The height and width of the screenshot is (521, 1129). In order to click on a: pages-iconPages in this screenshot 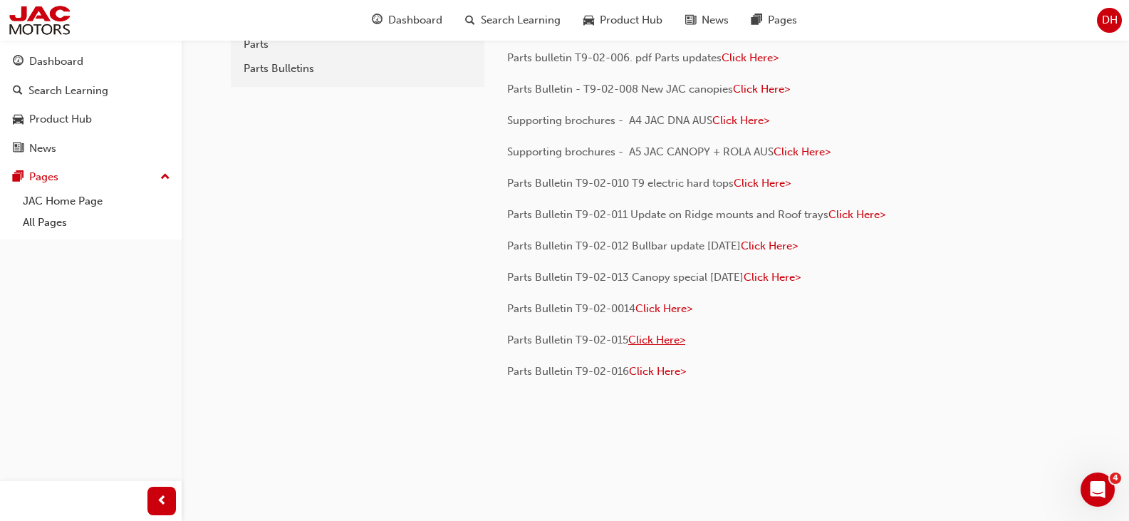, I will do `click(774, 20)`.